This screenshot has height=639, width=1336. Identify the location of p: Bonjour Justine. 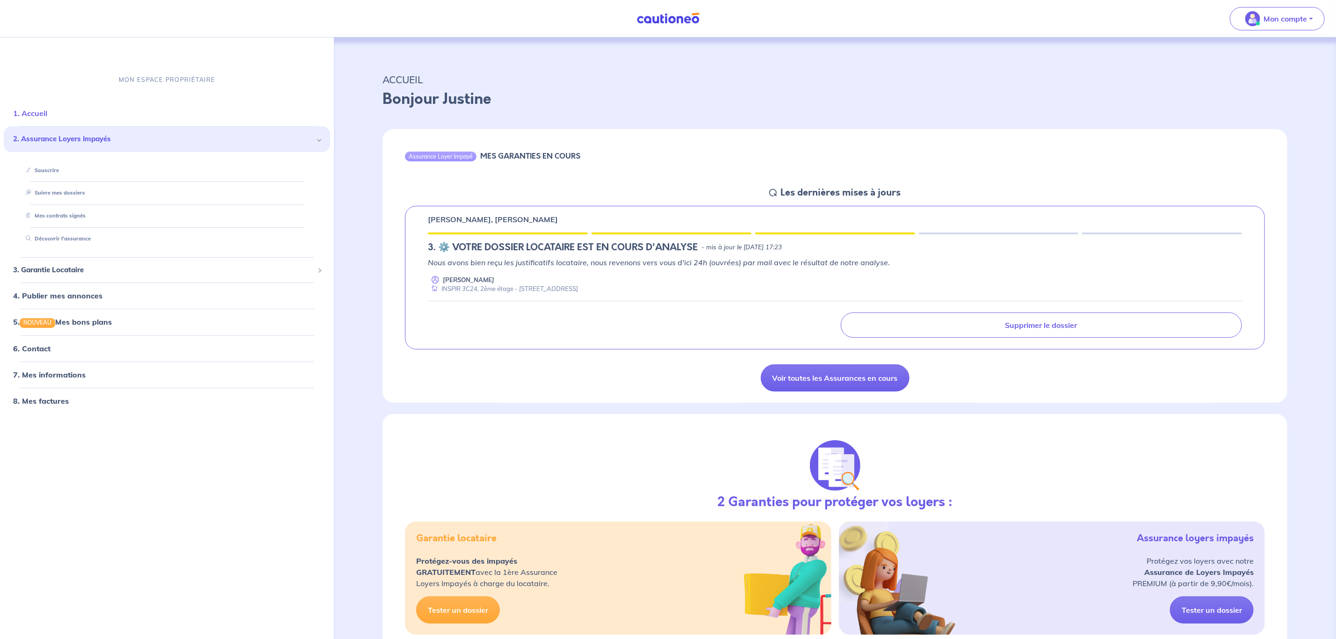
(835, 99).